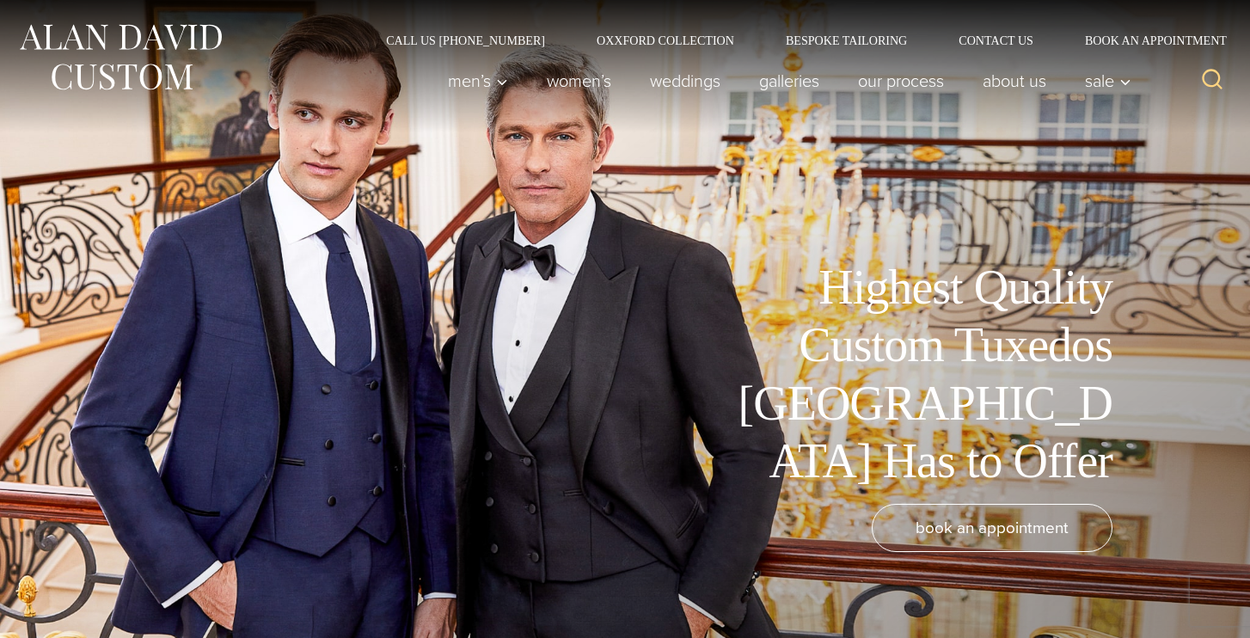  What do you see at coordinates (992, 527) in the screenshot?
I see `span: book an appointment` at bounding box center [992, 527].